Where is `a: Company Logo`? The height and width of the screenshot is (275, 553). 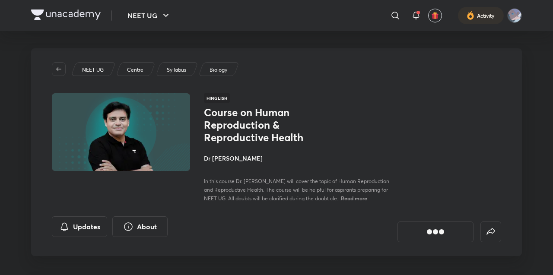 a: Company Logo is located at coordinates (66, 16).